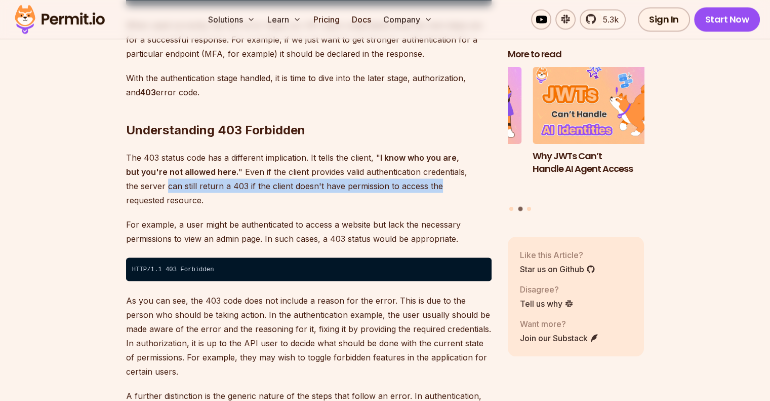 The height and width of the screenshot is (401, 770). What do you see at coordinates (608, 19) in the screenshot?
I see `span: 5.3k` at bounding box center [608, 19].